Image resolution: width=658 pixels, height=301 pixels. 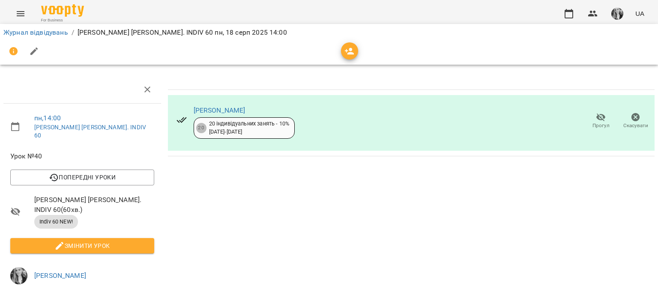 I want to click on span: UA, so click(x=640, y=13).